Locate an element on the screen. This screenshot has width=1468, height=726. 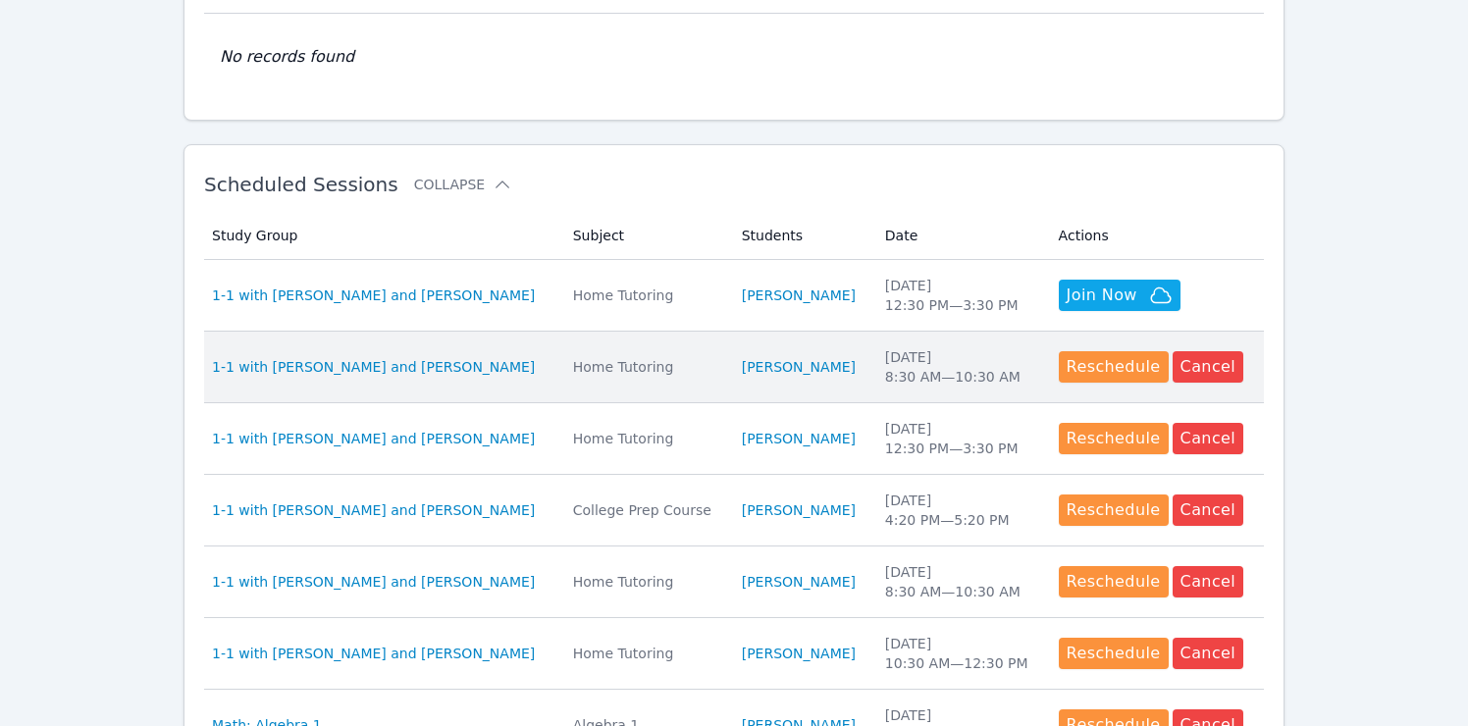
th: Students is located at coordinates (802, 236).